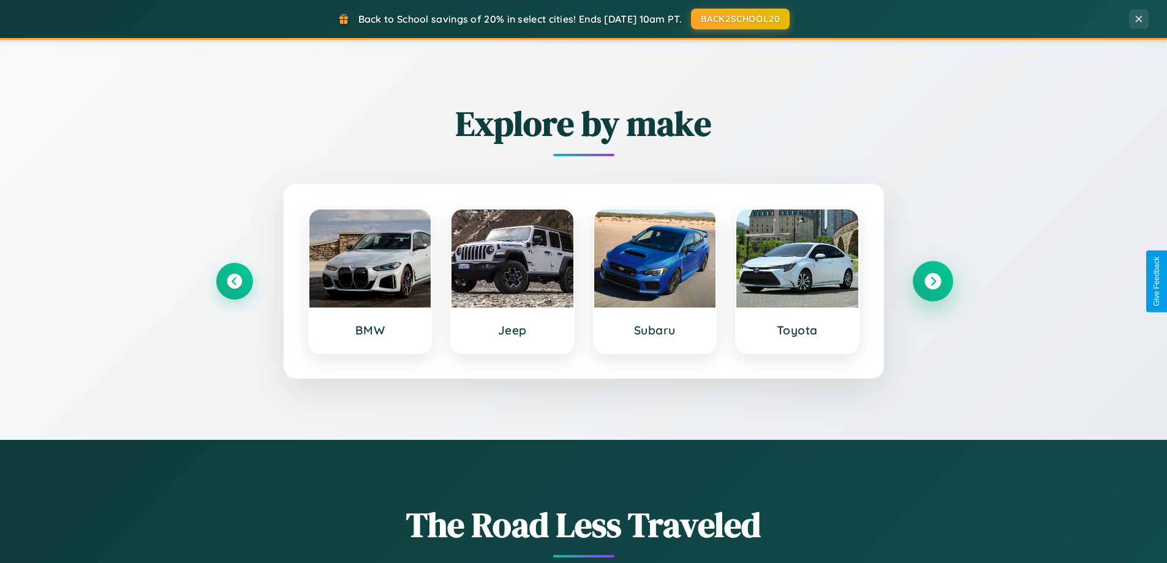  What do you see at coordinates (584, 123) in the screenshot?
I see `h2: Explore by make` at bounding box center [584, 123].